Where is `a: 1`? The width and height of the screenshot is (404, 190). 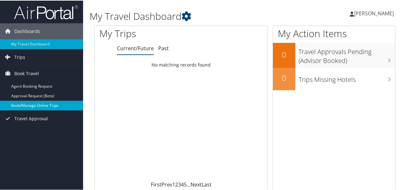
a: 1 is located at coordinates (174, 184).